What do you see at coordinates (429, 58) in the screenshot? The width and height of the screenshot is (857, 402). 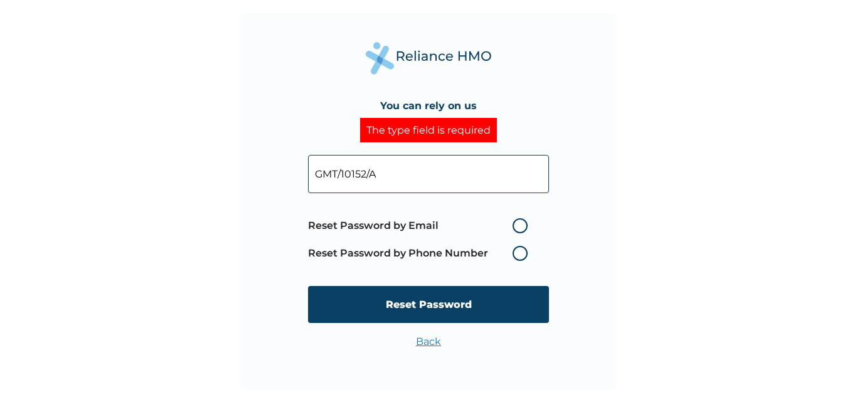 I see `img: Reliance Health's Logo` at bounding box center [429, 58].